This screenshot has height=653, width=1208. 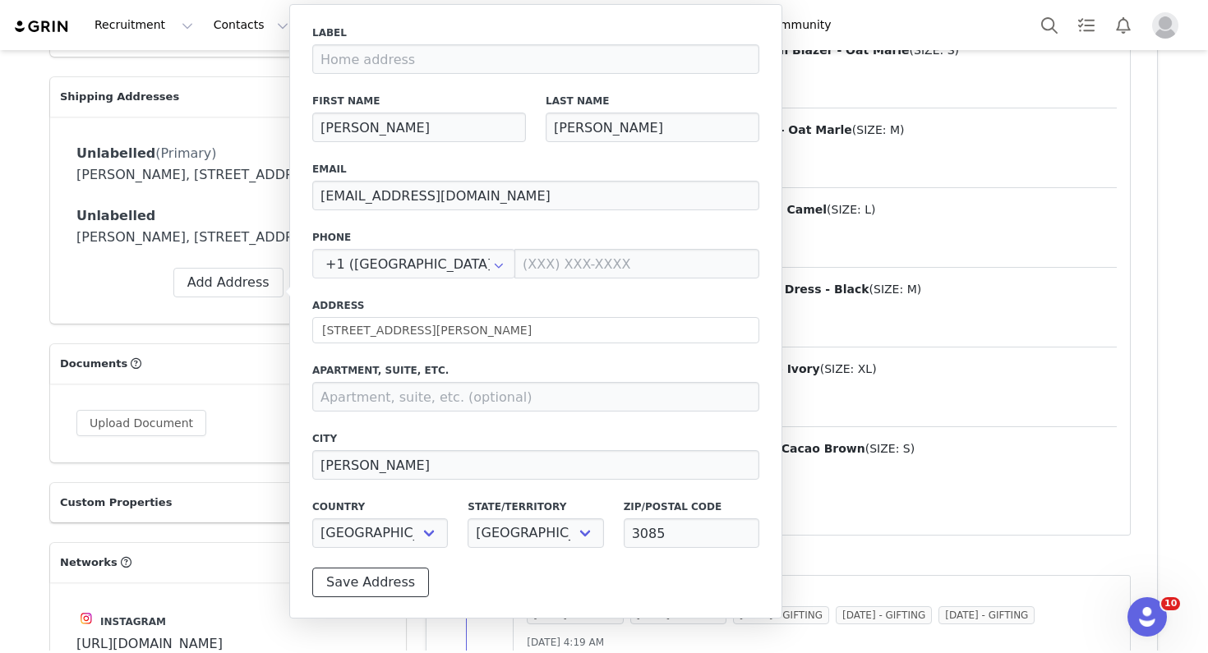 I want to click on span: Shipping Addresses, so click(x=119, y=97).